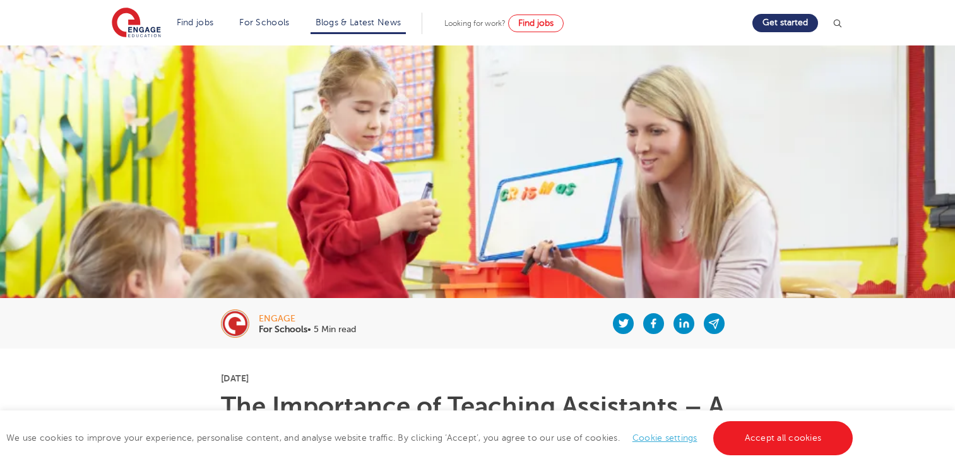 This screenshot has height=466, width=955. Describe the element at coordinates (136, 23) in the screenshot. I see `img: Engage Education` at that location.